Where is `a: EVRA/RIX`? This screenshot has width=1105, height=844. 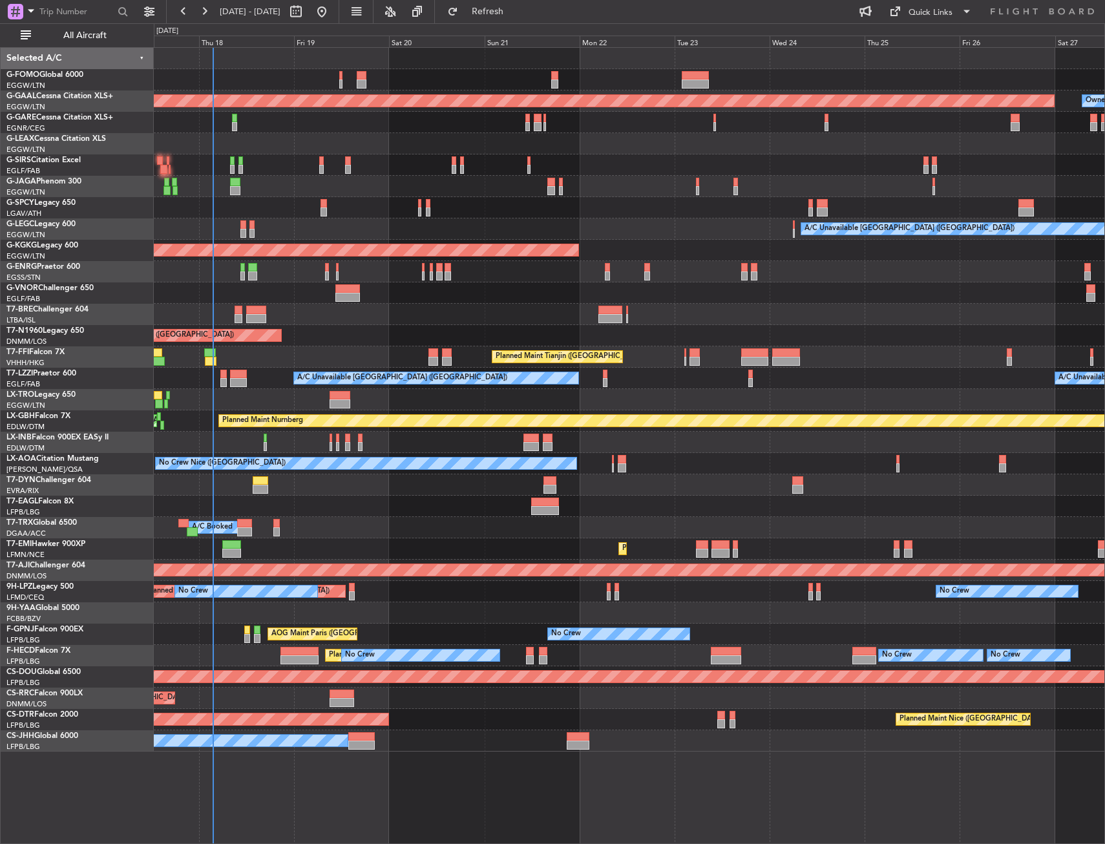 a: EVRA/RIX is located at coordinates (23, 490).